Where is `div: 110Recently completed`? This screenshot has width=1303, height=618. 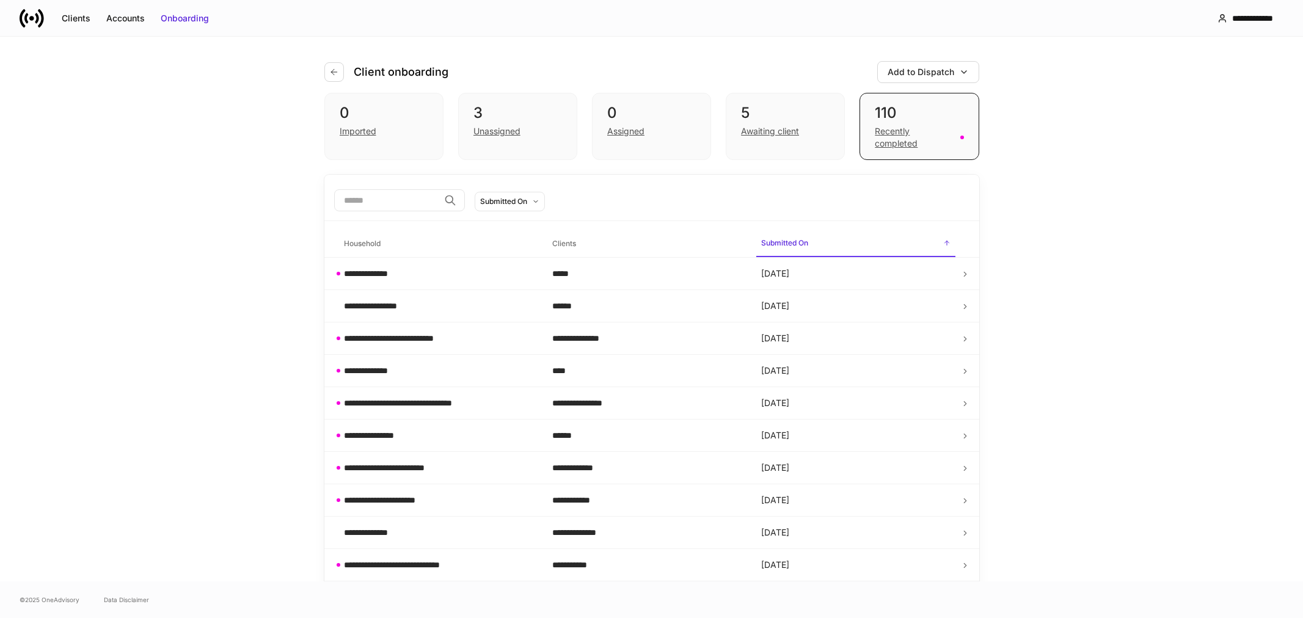 div: 110Recently completed is located at coordinates (919, 126).